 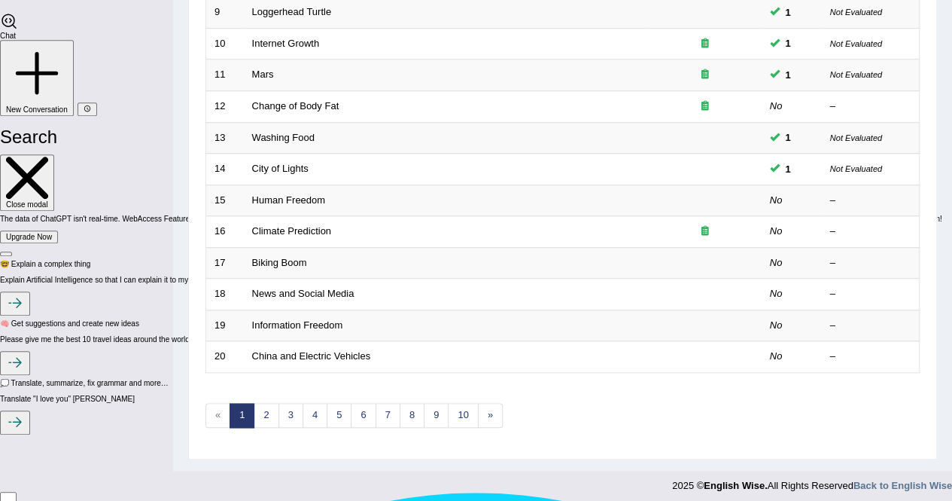 What do you see at coordinates (292, 230) in the screenshot?
I see `a: Climate Prediction` at bounding box center [292, 230].